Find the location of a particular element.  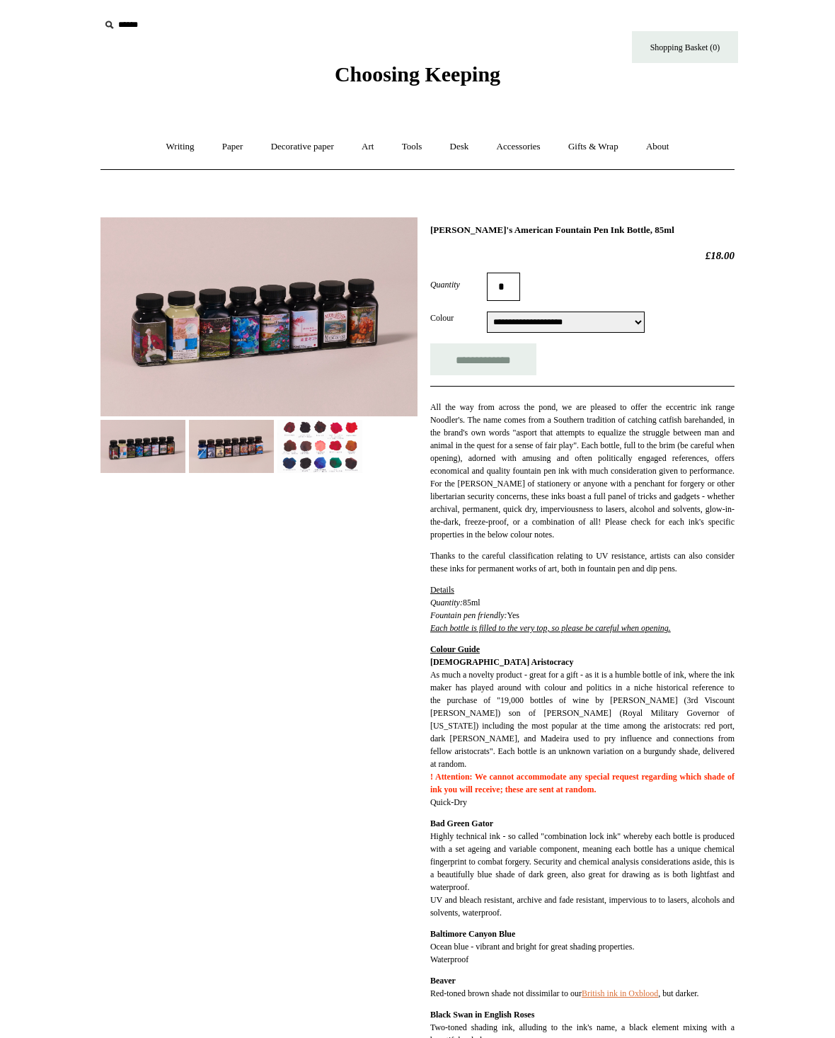

a: Art is located at coordinates (367, 147).